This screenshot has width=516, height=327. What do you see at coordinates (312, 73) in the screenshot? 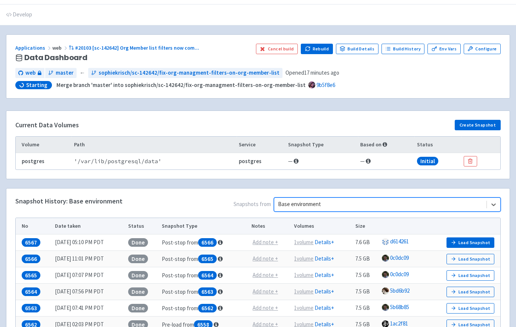
I see `span: Opened` at bounding box center [312, 73].